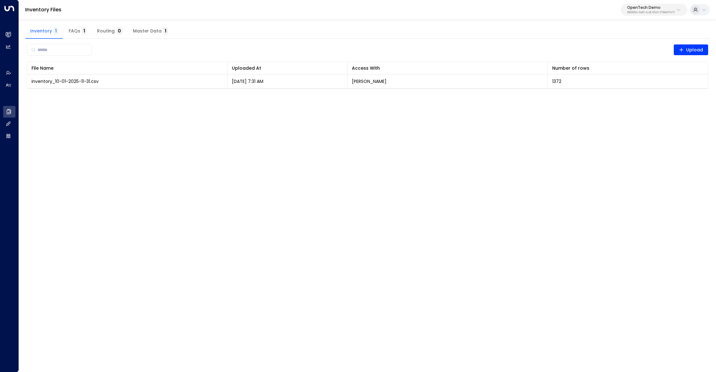 Image resolution: width=716 pixels, height=372 pixels. I want to click on button: OpenTech Demo99909294-0a93-4cd6-8543-3758e87f4f7f, so click(654, 10).